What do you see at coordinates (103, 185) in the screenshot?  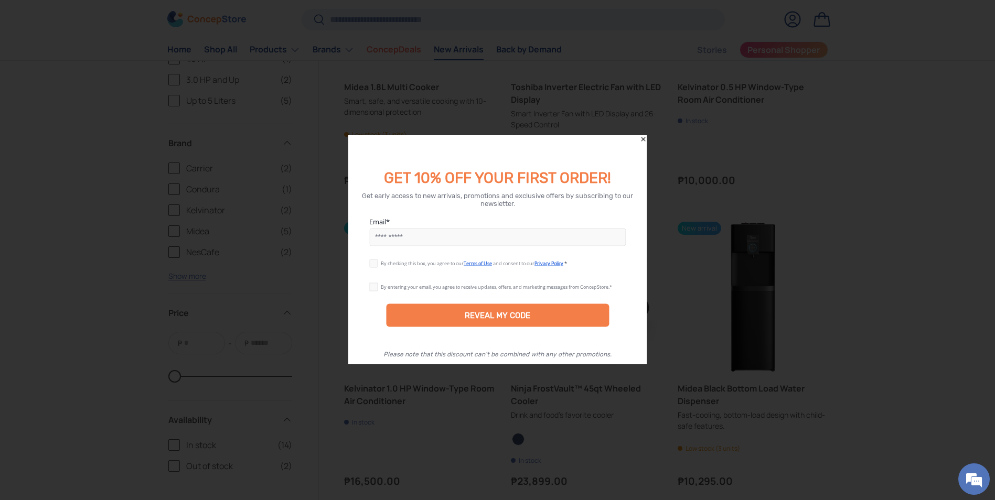 I see `span: We're online!` at bounding box center [103, 185].